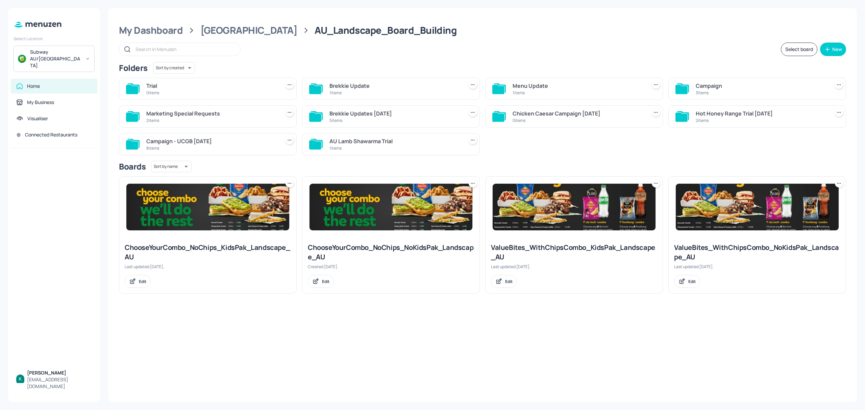 Image resolution: width=865 pixels, height=410 pixels. I want to click on img: 2025-07-10-17521107088203kx35vaunet.jpeg, so click(757, 207).